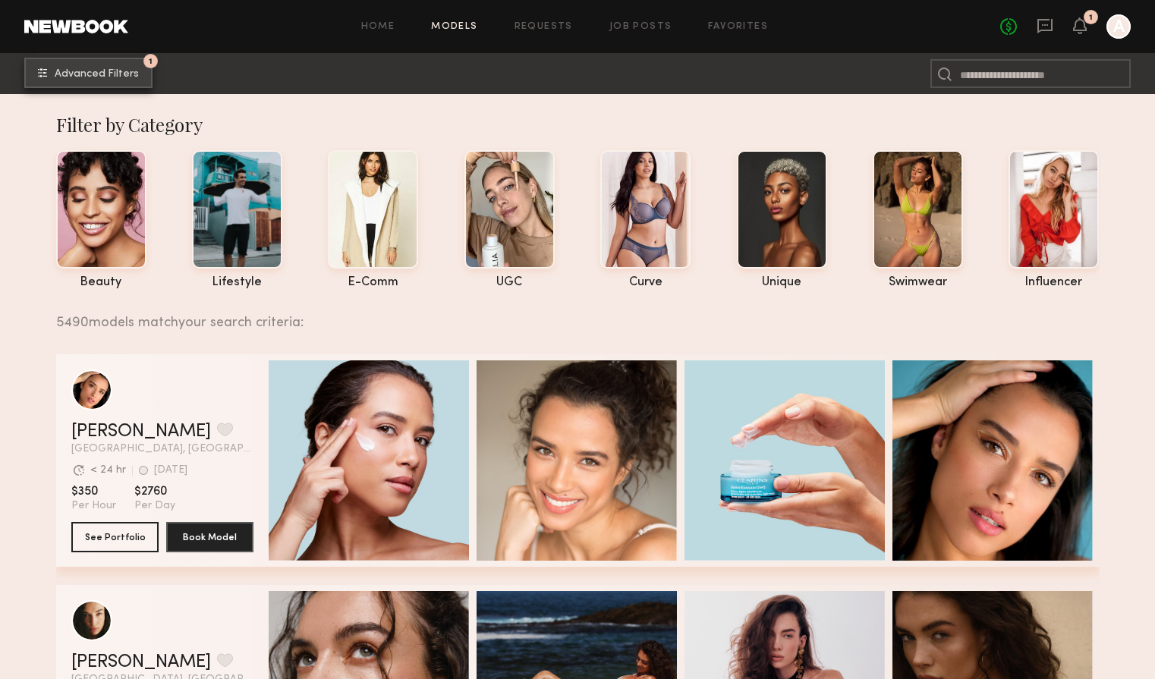 The height and width of the screenshot is (679, 1155). I want to click on div: unique, so click(782, 282).